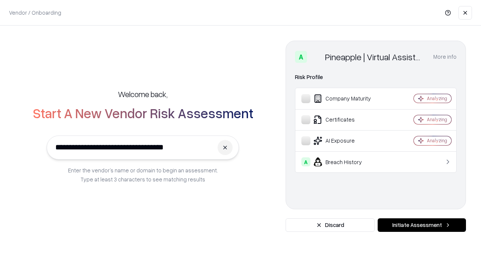 The width and height of the screenshot is (481, 271). I want to click on p: Vendor / Onboarding, so click(35, 12).